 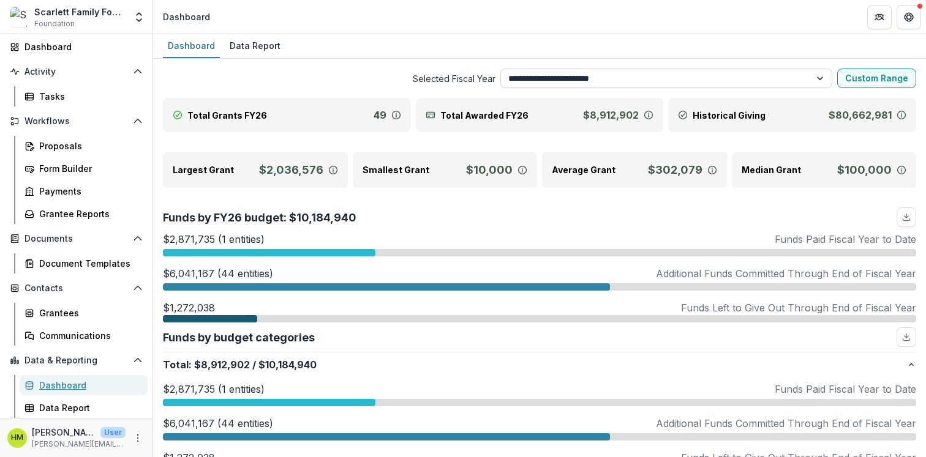 What do you see at coordinates (76, 72) in the screenshot?
I see `button: Open Activity` at bounding box center [76, 72].